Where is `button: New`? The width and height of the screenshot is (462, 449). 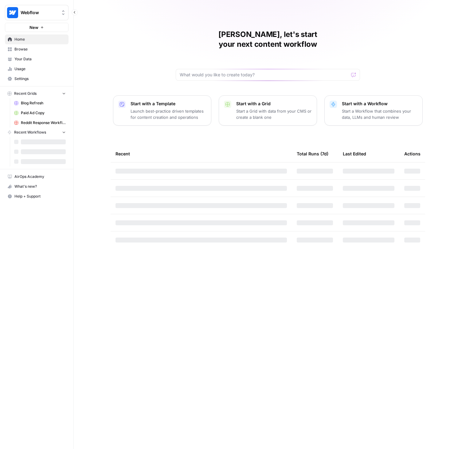 button: New is located at coordinates (37, 27).